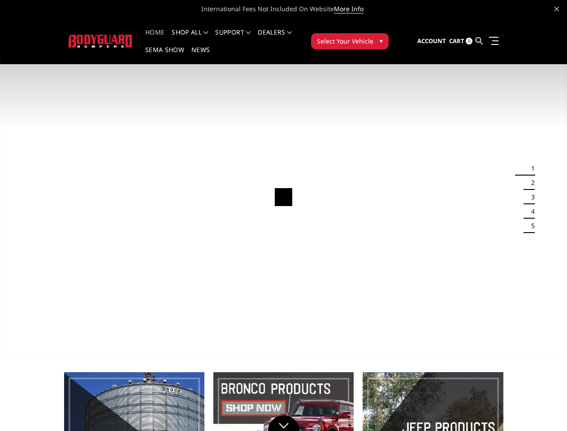 This screenshot has width=567, height=431. Describe the element at coordinates (461, 41) in the screenshot. I see `a: Cart 0` at that location.